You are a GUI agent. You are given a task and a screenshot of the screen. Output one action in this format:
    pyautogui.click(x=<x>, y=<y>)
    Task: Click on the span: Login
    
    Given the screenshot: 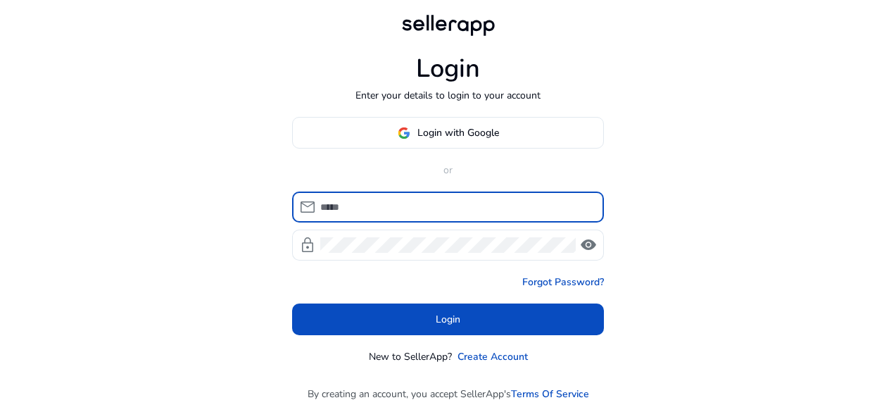 What is the action you would take?
    pyautogui.click(x=448, y=319)
    